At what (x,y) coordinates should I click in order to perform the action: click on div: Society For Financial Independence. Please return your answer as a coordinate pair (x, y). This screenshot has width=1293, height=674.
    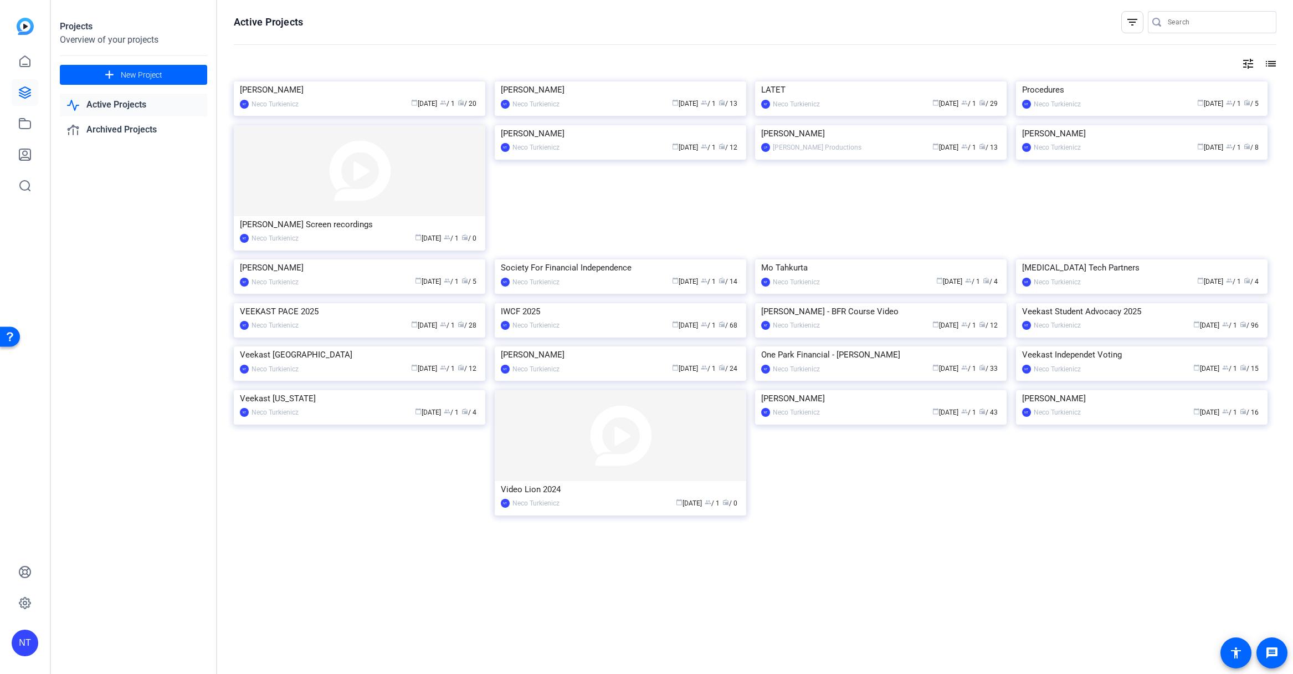
    Looking at the image, I should click on (621, 268).